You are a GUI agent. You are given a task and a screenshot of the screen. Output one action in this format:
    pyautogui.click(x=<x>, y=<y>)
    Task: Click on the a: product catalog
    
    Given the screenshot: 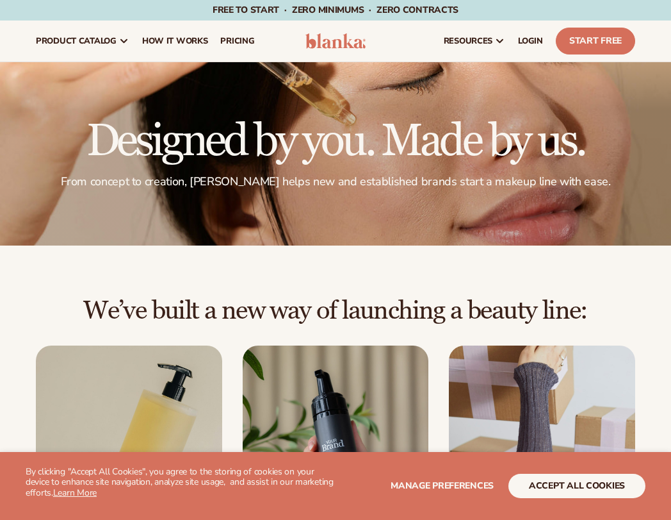 What is the action you would take?
    pyautogui.click(x=83, y=41)
    